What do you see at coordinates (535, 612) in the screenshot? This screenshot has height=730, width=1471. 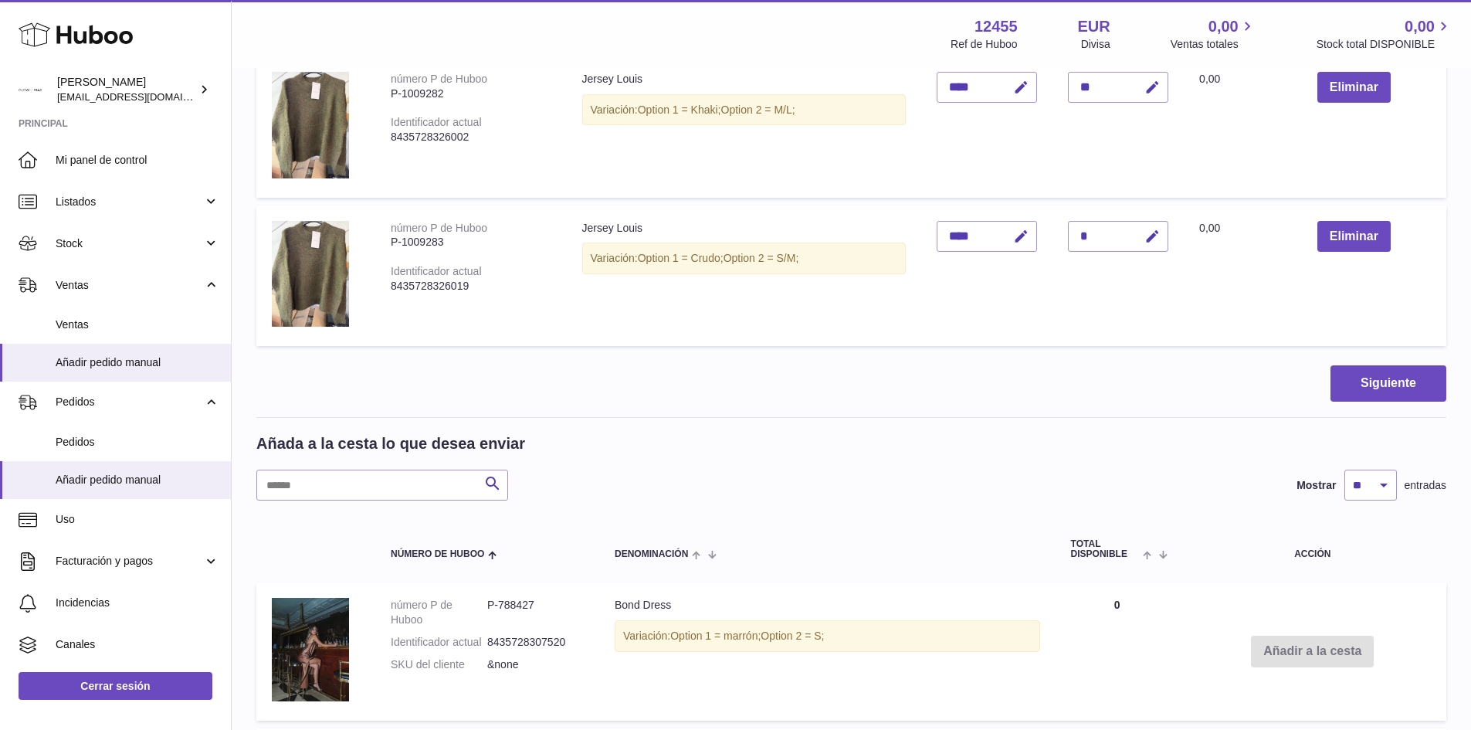 I see `dd: P-788427` at bounding box center [535, 612].